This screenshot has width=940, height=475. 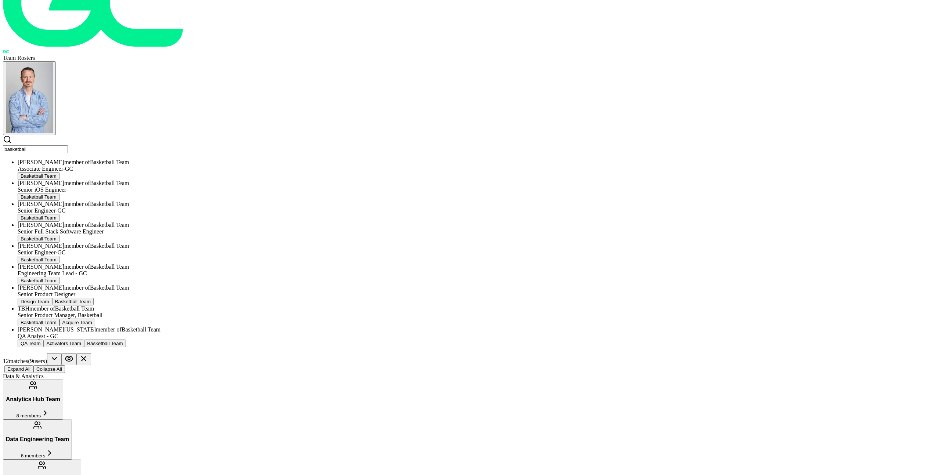 What do you see at coordinates (33, 399) in the screenshot?
I see `button: Analytics Hub Team8 members` at bounding box center [33, 399].